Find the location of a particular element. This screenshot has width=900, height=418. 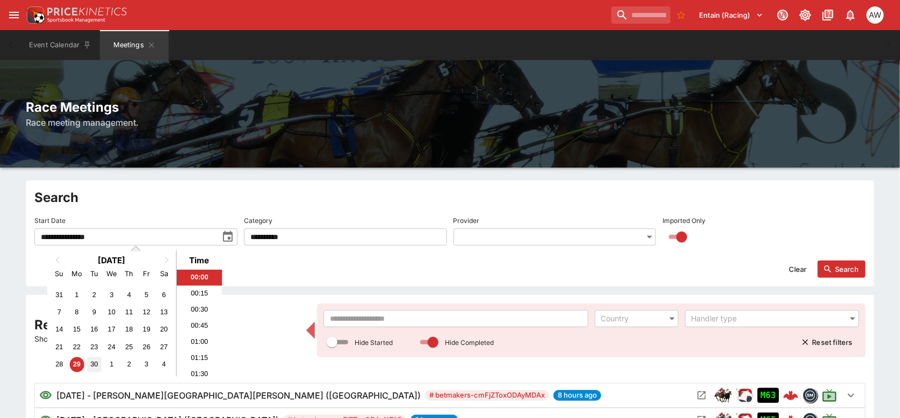

p: Hide Completed is located at coordinates (469, 342).